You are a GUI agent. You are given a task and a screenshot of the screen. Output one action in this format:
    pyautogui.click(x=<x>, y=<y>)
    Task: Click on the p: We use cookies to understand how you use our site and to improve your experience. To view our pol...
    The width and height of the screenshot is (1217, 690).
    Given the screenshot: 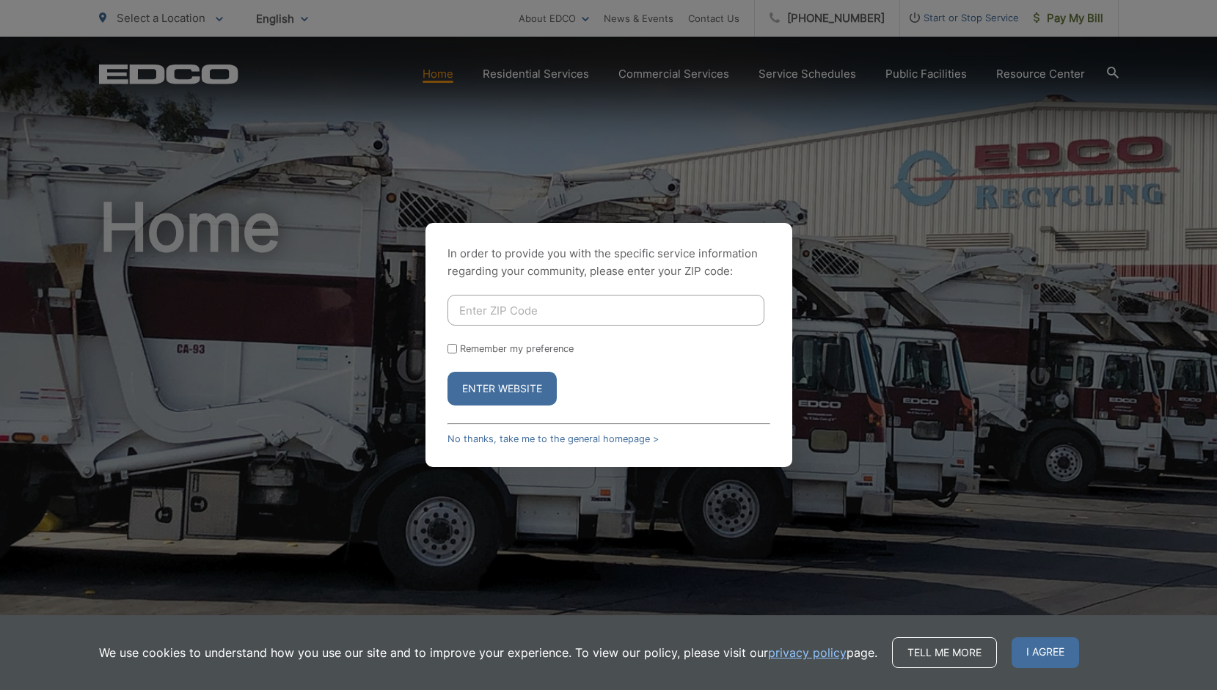 What is the action you would take?
    pyautogui.click(x=488, y=653)
    